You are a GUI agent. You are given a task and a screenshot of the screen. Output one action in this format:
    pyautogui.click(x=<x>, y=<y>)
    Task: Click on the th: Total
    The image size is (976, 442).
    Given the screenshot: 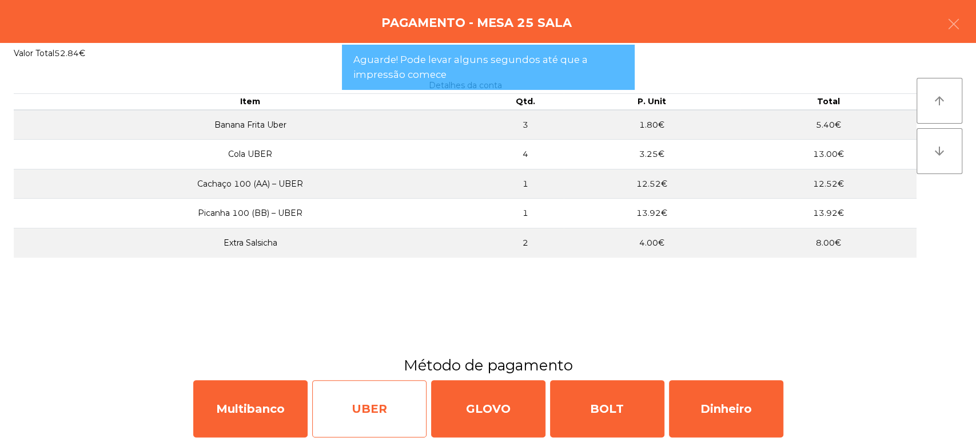 What is the action you would take?
    pyautogui.click(x=828, y=102)
    